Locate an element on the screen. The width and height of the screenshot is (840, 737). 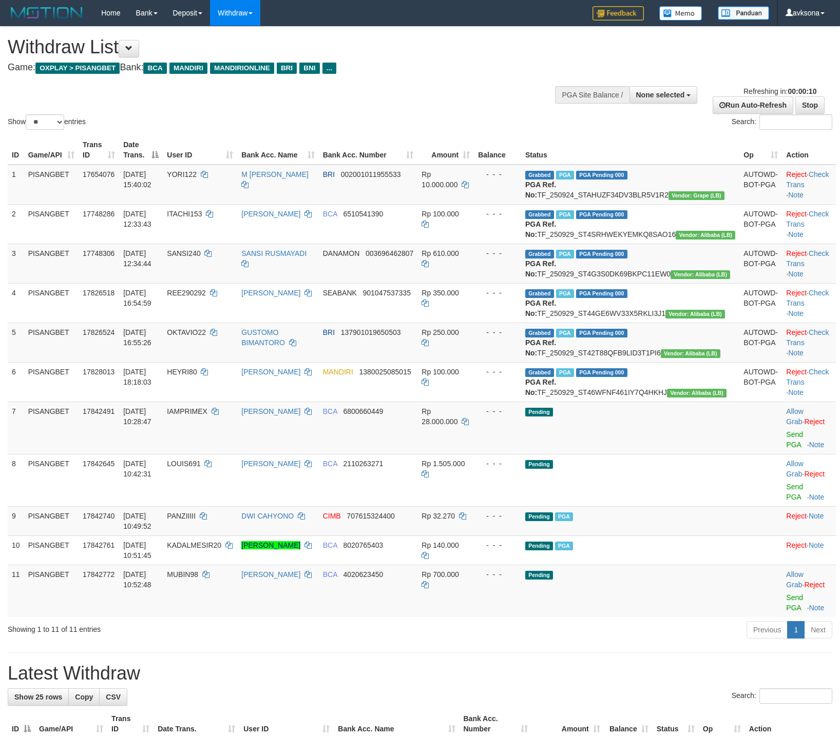
td: 2 is located at coordinates (16, 224).